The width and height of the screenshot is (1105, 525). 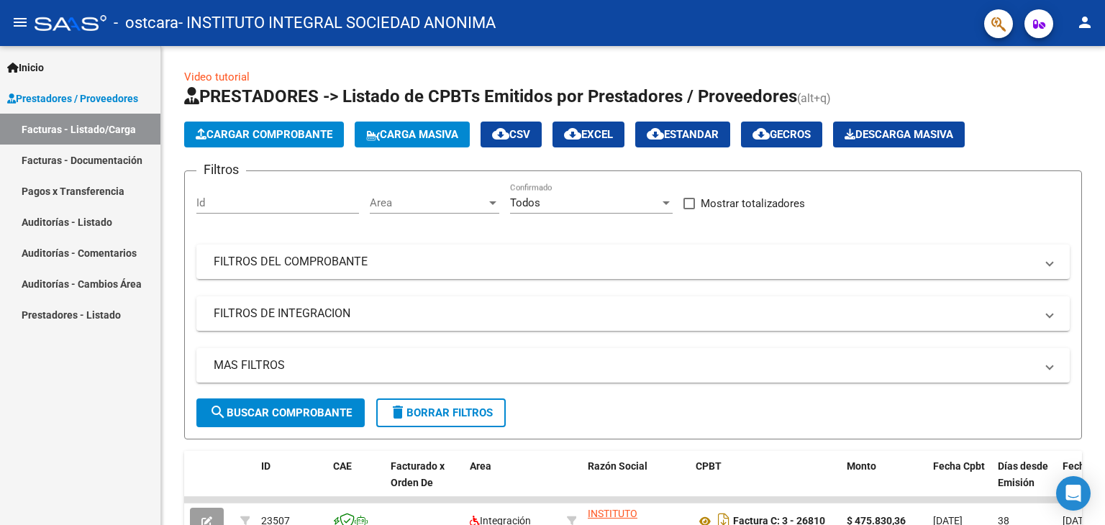 What do you see at coordinates (412, 134) in the screenshot?
I see `button: Carga Masiva` at bounding box center [412, 134].